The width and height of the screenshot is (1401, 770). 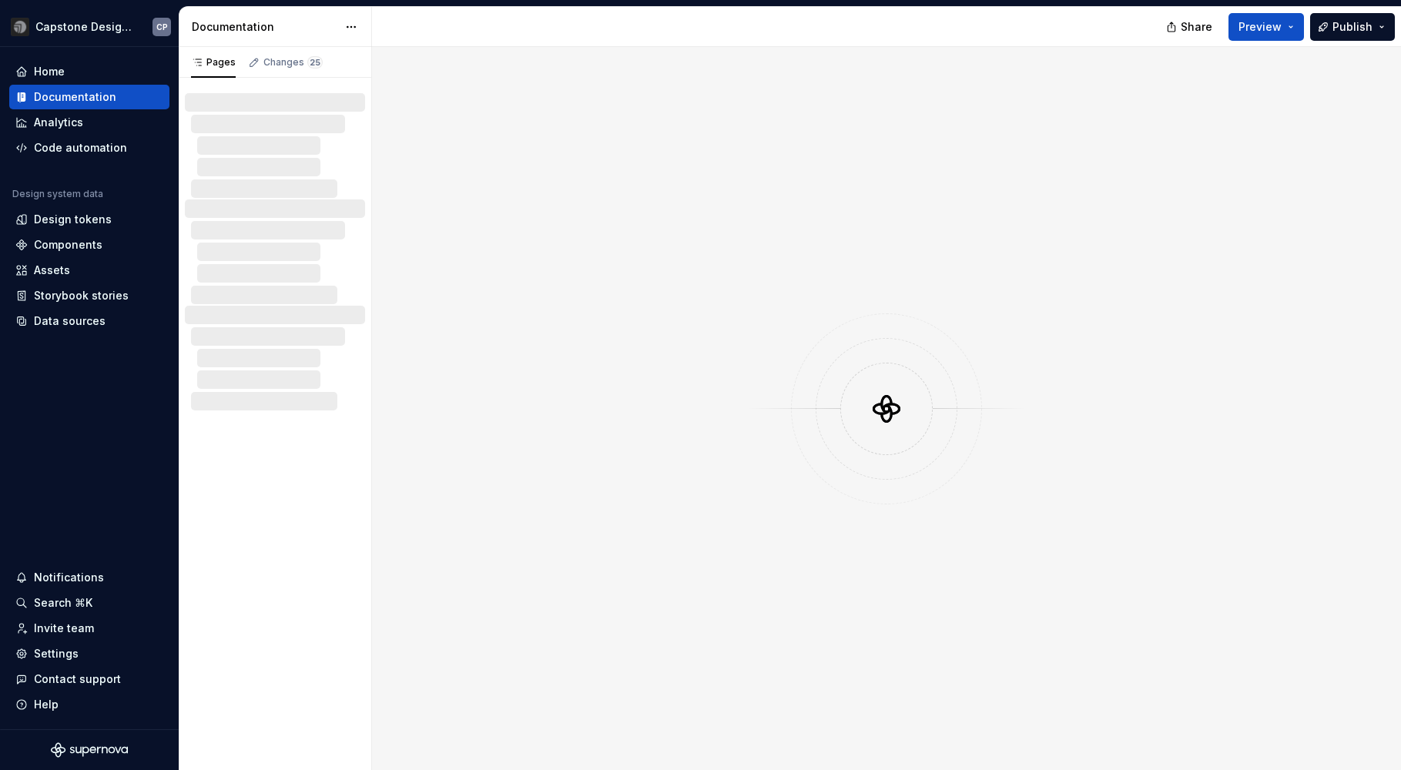 I want to click on a: Components, so click(x=89, y=245).